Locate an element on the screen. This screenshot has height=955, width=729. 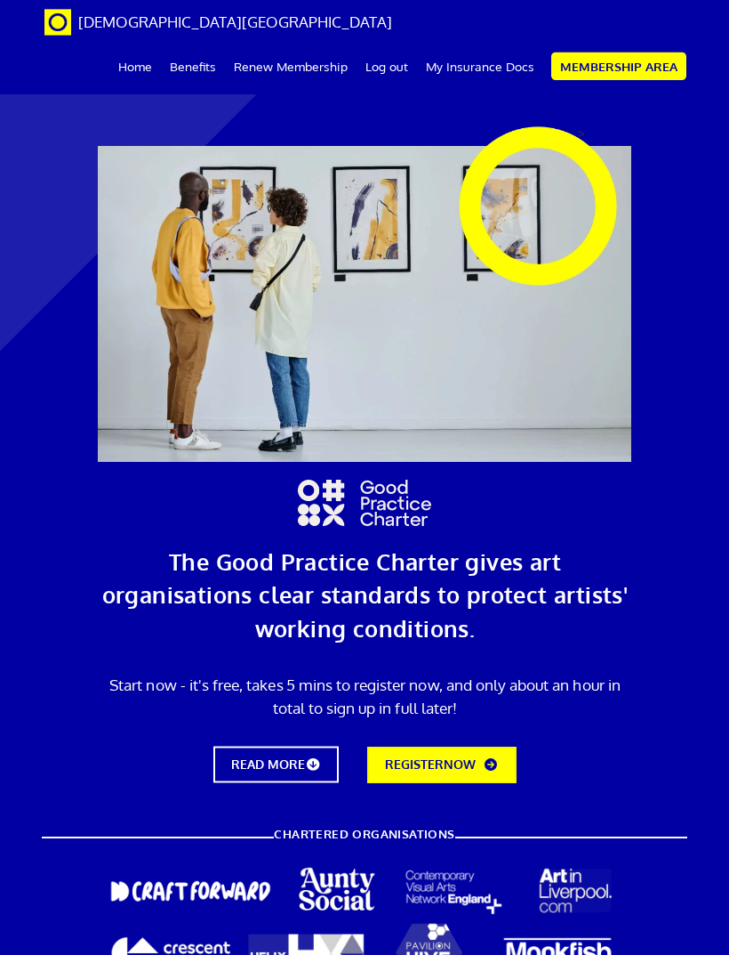
p: Start now - it's free, takes 5 mins to register now, and only about an hour in total to sign up i... is located at coordinates (365, 696).